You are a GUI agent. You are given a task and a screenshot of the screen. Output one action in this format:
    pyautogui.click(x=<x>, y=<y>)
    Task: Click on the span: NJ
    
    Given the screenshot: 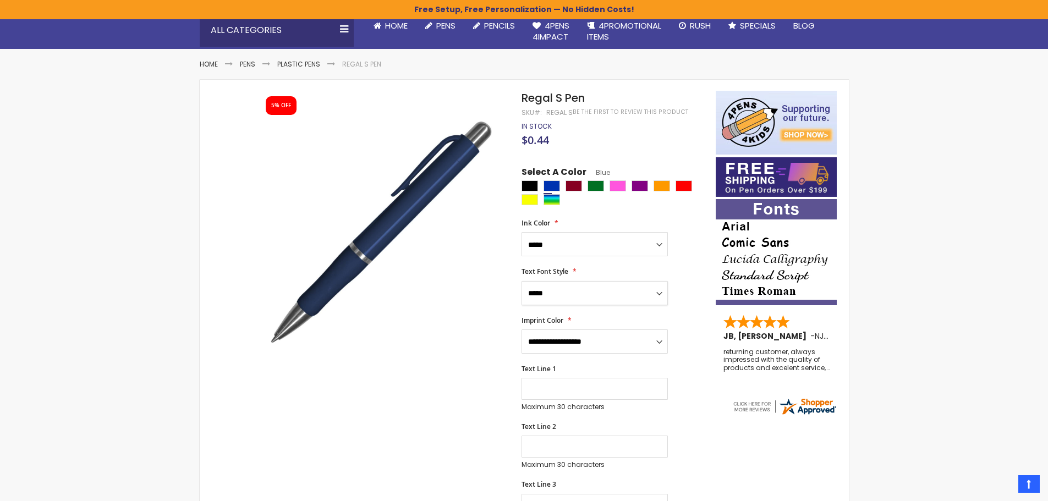 What is the action you would take?
    pyautogui.click(x=821, y=336)
    